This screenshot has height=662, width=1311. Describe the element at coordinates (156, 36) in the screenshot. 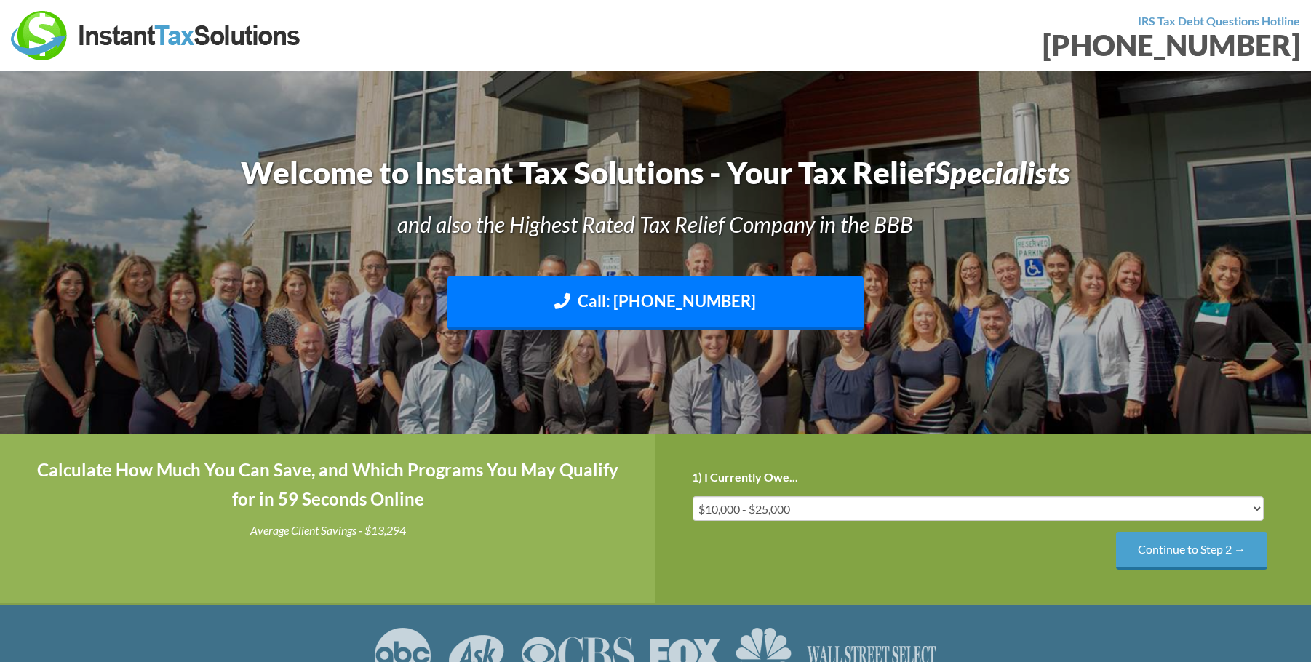

I see `img: Instant Tax Solutions Logo` at that location.